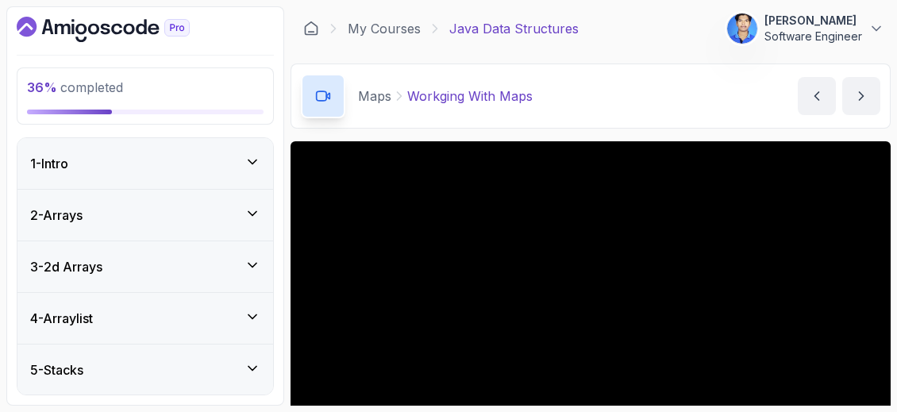 This screenshot has width=897, height=412. What do you see at coordinates (61, 318) in the screenshot?
I see `h3: 4 - Arraylist` at bounding box center [61, 318].